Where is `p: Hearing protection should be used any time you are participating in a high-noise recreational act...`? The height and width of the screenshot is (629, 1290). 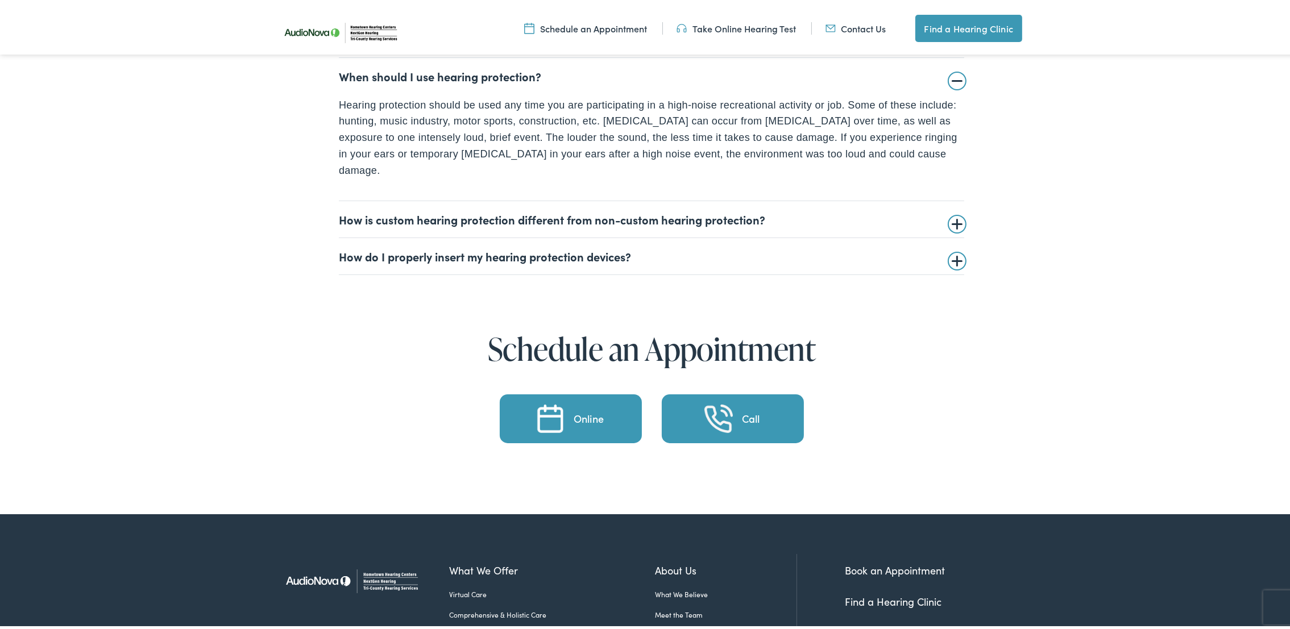
p: Hearing protection should be used any time you are participating in a high-noise recreational act... is located at coordinates (652, 135).